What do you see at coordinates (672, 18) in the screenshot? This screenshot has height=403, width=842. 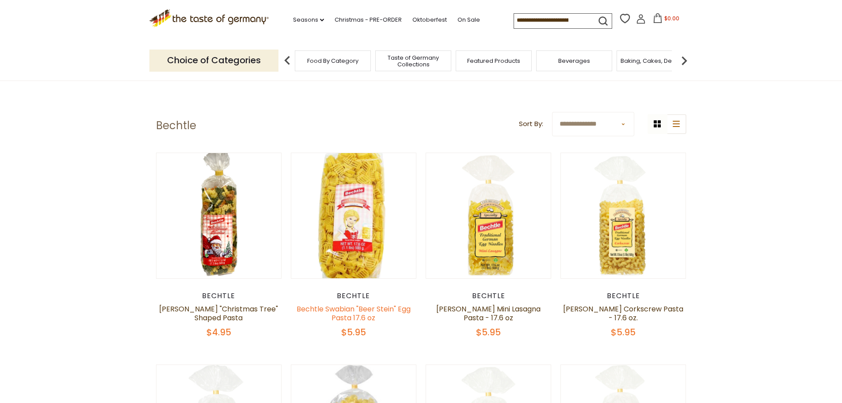 I see `span: $0.00` at bounding box center [672, 18].